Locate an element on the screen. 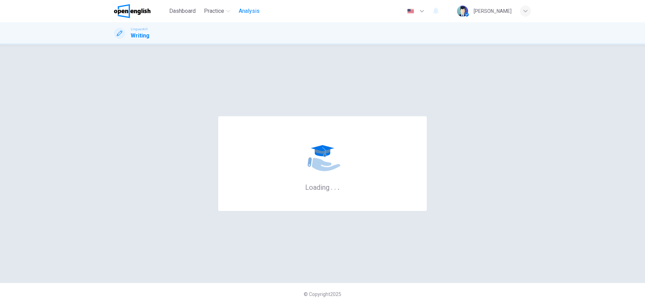 The image size is (645, 305). a: OpenEnglish logo is located at coordinates (140, 11).